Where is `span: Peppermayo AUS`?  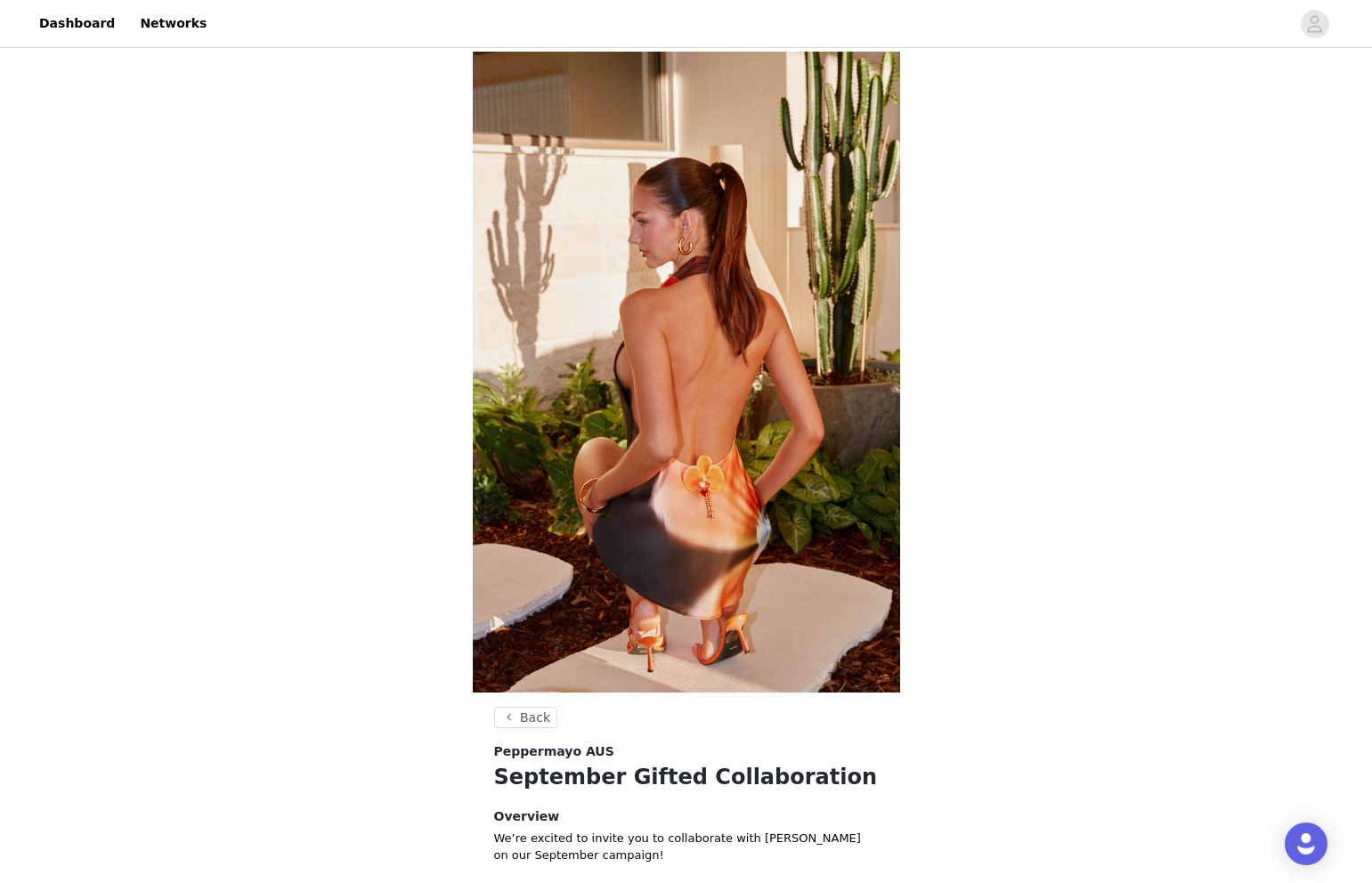
span: Peppermayo AUS is located at coordinates (553, 751).